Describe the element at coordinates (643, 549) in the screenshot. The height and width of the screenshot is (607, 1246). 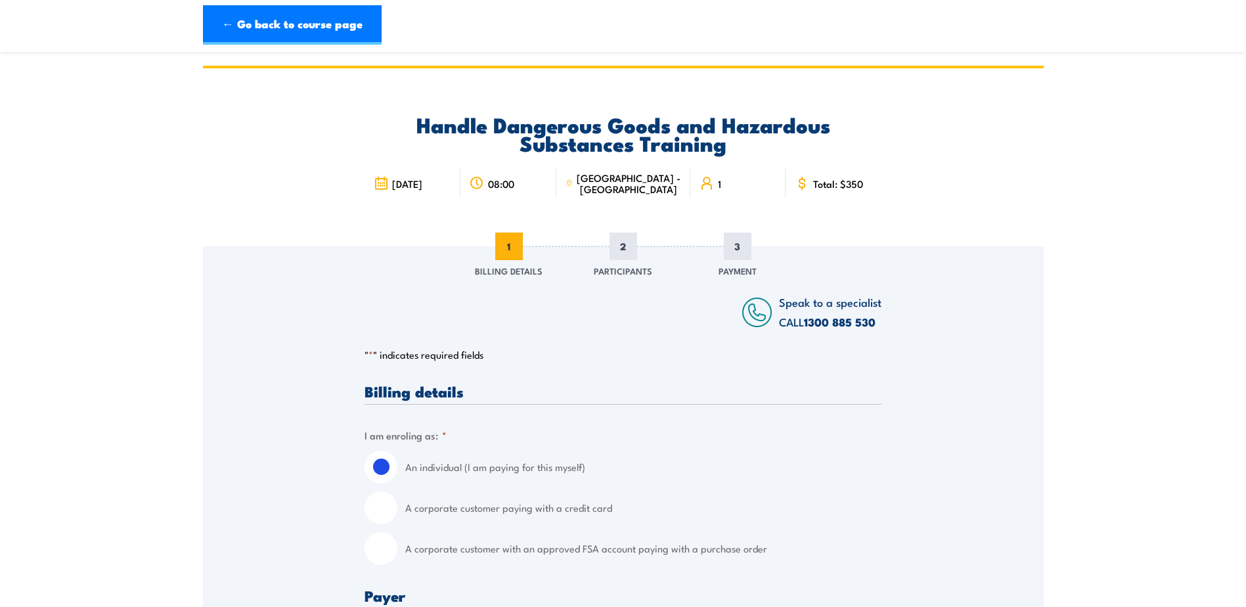
I see `label: A corporate customer with an approved FSA account paying with a purchase order` at that location.